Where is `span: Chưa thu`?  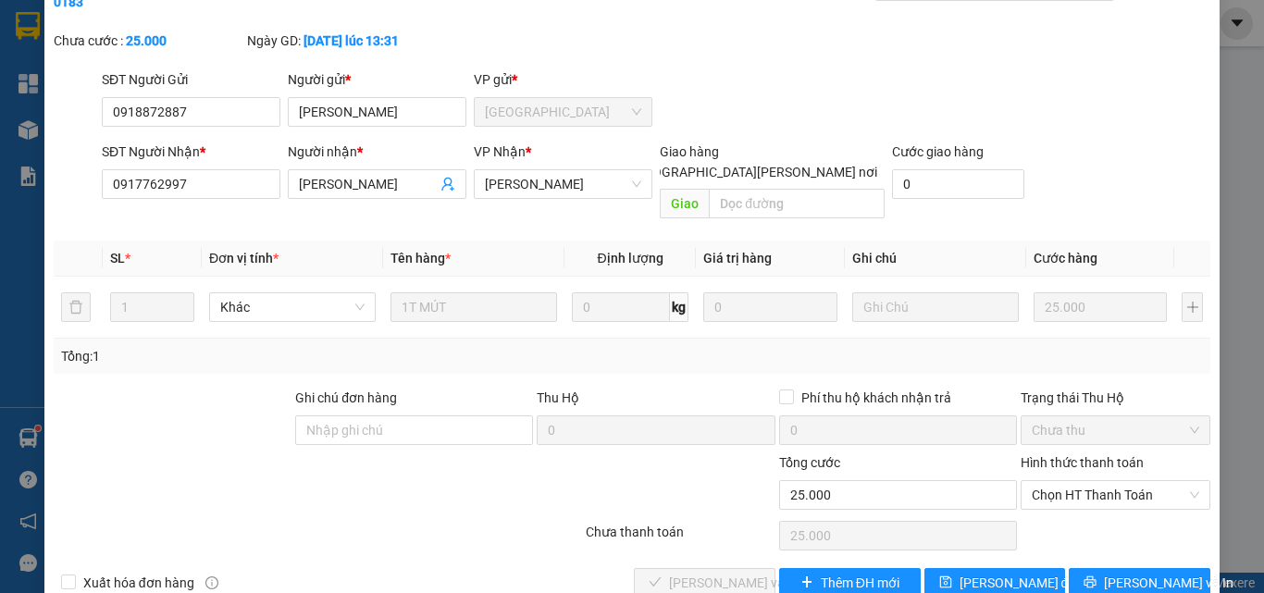 span: Chưa thu is located at coordinates (1115, 430).